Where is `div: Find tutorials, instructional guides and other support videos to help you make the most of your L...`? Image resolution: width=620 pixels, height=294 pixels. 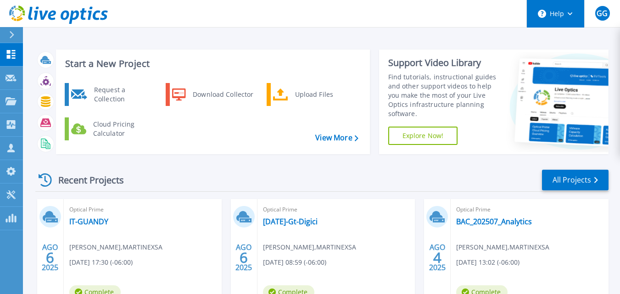 div: Find tutorials, instructional guides and other support videos to help you make the most of your L... is located at coordinates (445, 95).